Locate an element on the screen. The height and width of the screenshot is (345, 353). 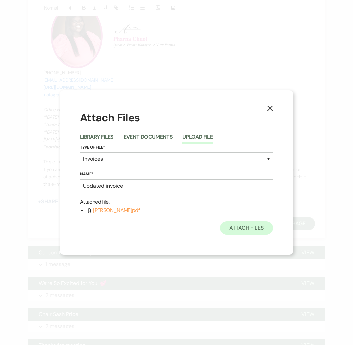
button: Upload File is located at coordinates (197, 139).